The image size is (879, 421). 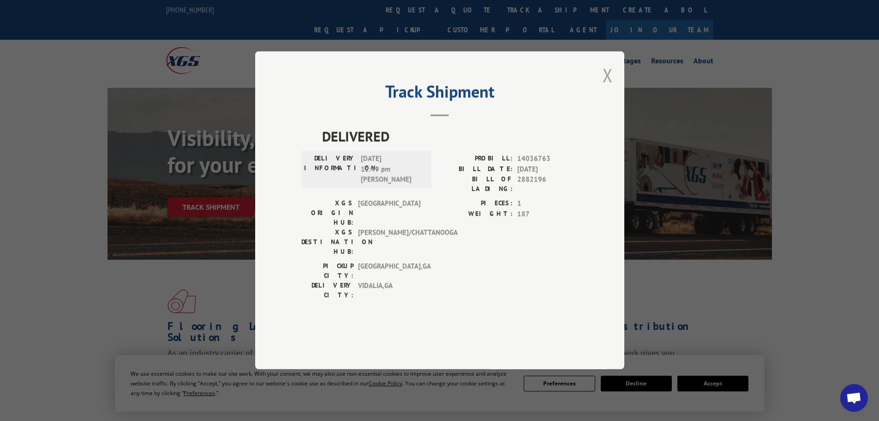 What do you see at coordinates (855, 397) in the screenshot?
I see `div: Open chat` at bounding box center [855, 397].